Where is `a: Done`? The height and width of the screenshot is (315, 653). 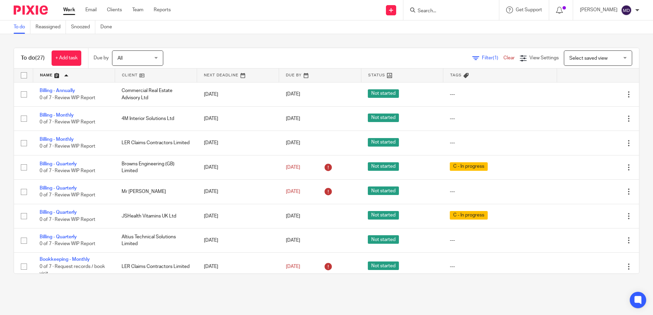
a: Done is located at coordinates (109, 27).